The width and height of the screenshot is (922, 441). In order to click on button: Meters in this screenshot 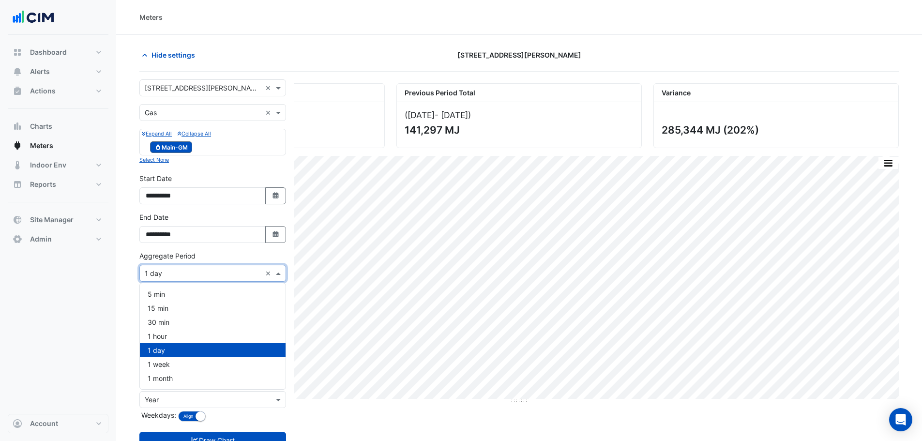, I will do `click(58, 146)`.